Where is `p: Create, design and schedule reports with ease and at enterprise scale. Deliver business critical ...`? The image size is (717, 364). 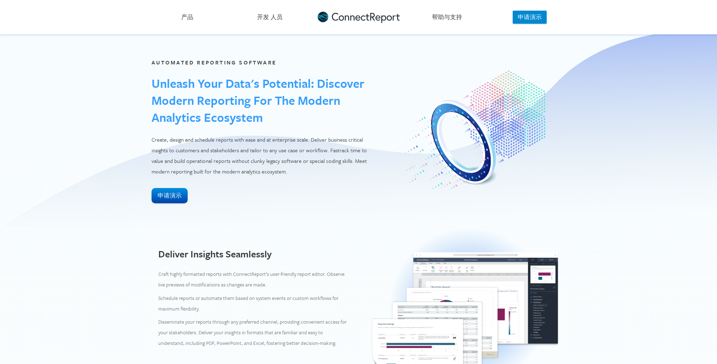
p: Create, design and schedule reports with ease and at enterprise scale. Deliver business critical ... is located at coordinates (261, 155).